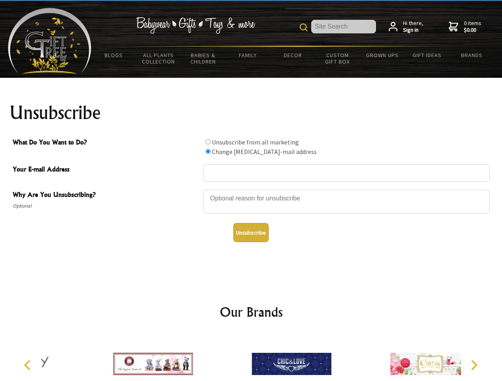 This screenshot has width=502, height=381. I want to click on input: Site Search, so click(343, 27).